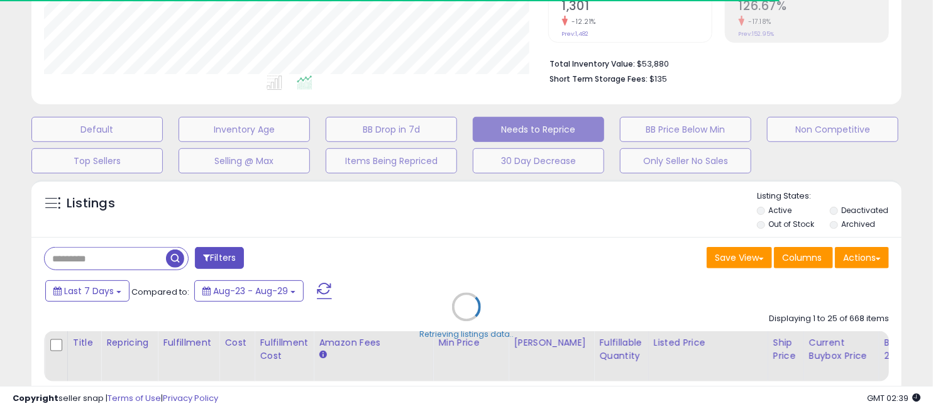 This screenshot has width=933, height=411. What do you see at coordinates (756, 34) in the screenshot?
I see `small: Prev: 152.95%` at bounding box center [756, 34].